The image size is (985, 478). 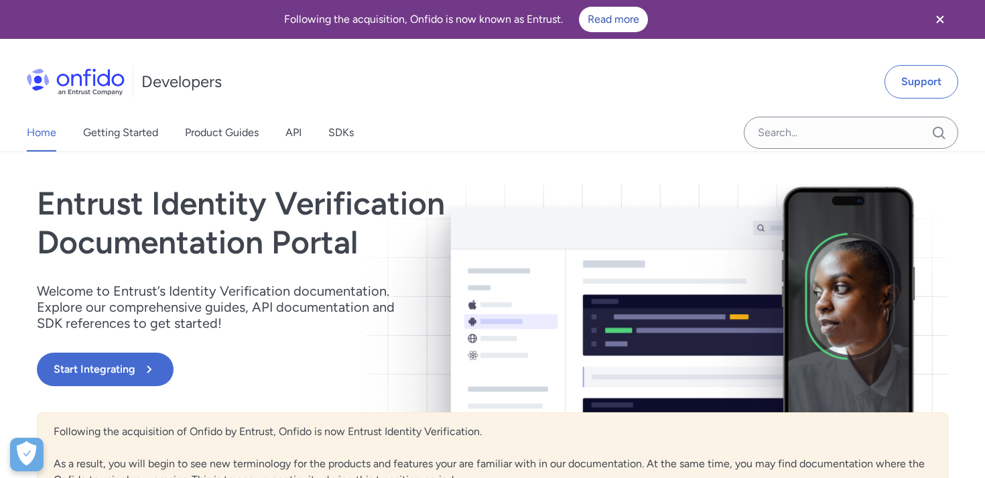 I want to click on a: Start Integrating, so click(x=356, y=369).